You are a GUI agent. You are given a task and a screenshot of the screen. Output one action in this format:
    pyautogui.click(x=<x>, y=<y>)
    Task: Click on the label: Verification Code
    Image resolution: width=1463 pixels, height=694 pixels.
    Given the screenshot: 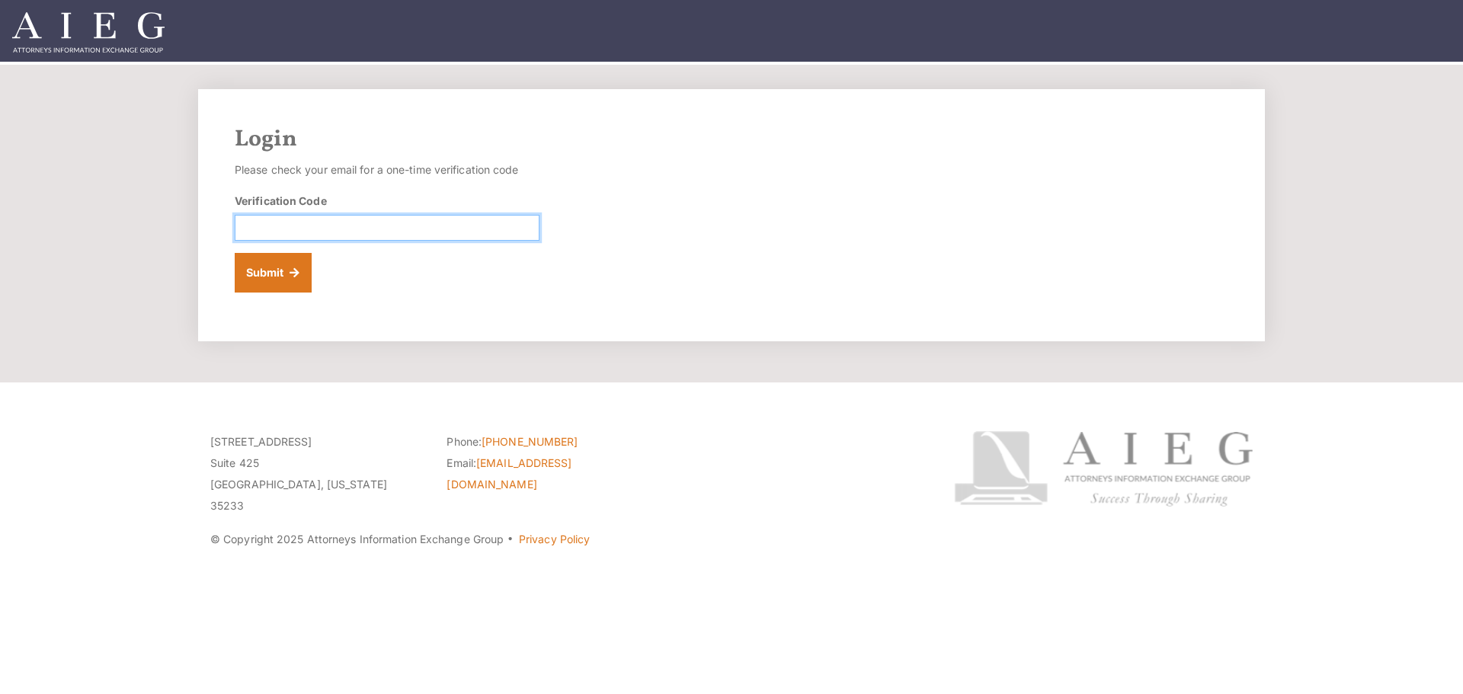 What is the action you would take?
    pyautogui.click(x=280, y=200)
    